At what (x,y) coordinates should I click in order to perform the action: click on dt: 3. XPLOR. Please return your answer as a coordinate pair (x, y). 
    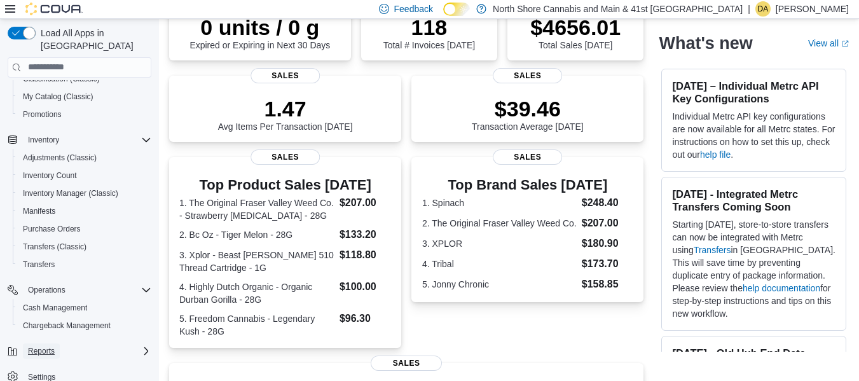
    Looking at the image, I should click on (499, 243).